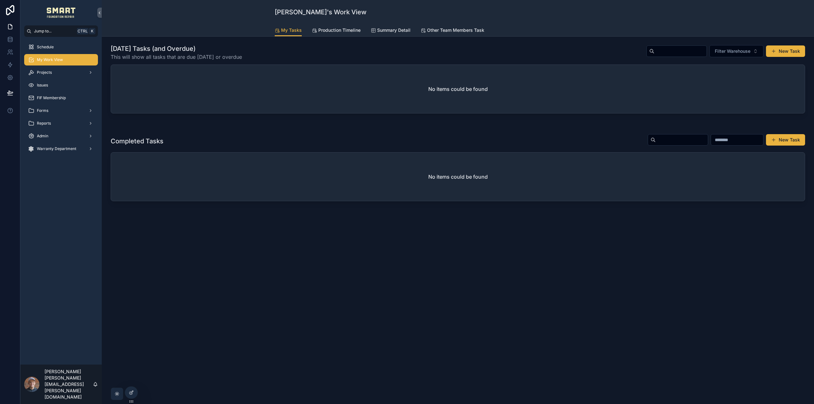  I want to click on a: Production Timeline, so click(336, 31).